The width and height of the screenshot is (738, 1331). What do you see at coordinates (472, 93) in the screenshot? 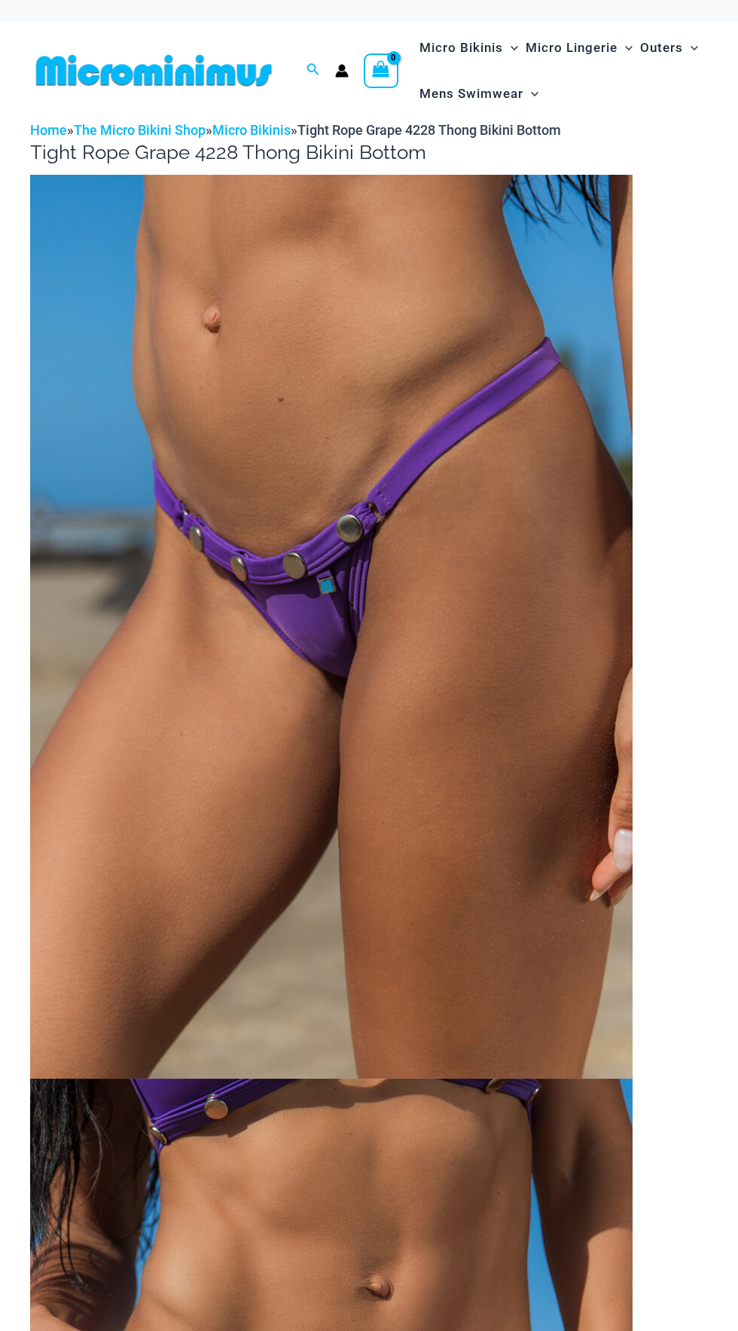
I see `span: Mens Swimwear` at bounding box center [472, 93].